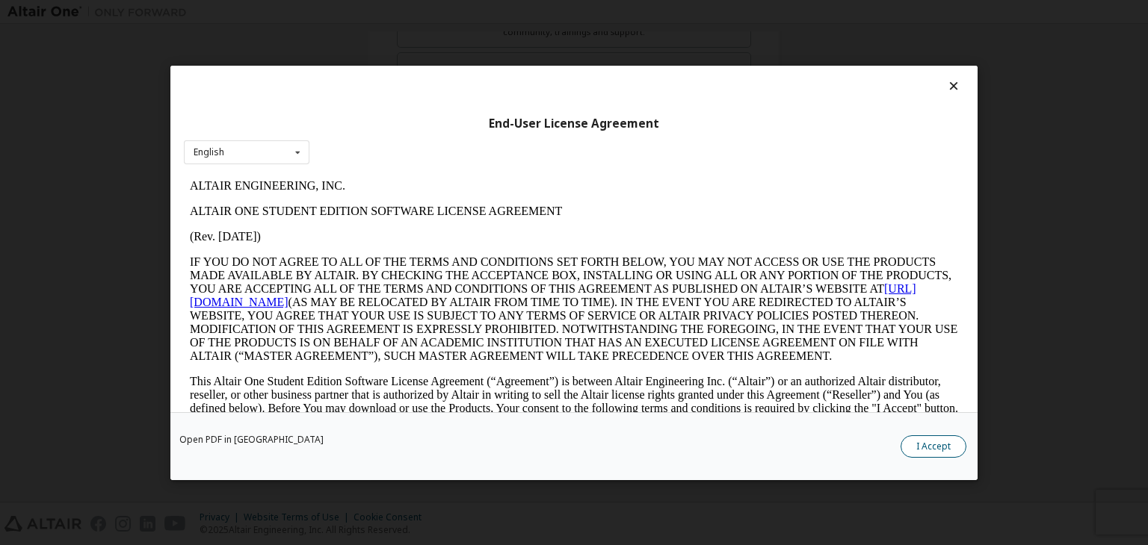 The width and height of the screenshot is (1148, 545). What do you see at coordinates (390, 229) in the screenshot?
I see `p: This Altair One Student Edition Software License Agreement (“Agreement”) is between Altair Engine...` at bounding box center [390, 229].